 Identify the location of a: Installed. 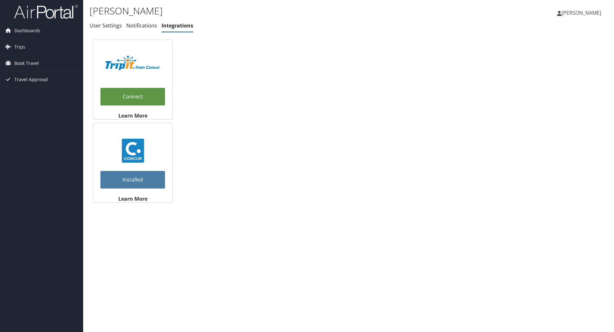
(133, 180).